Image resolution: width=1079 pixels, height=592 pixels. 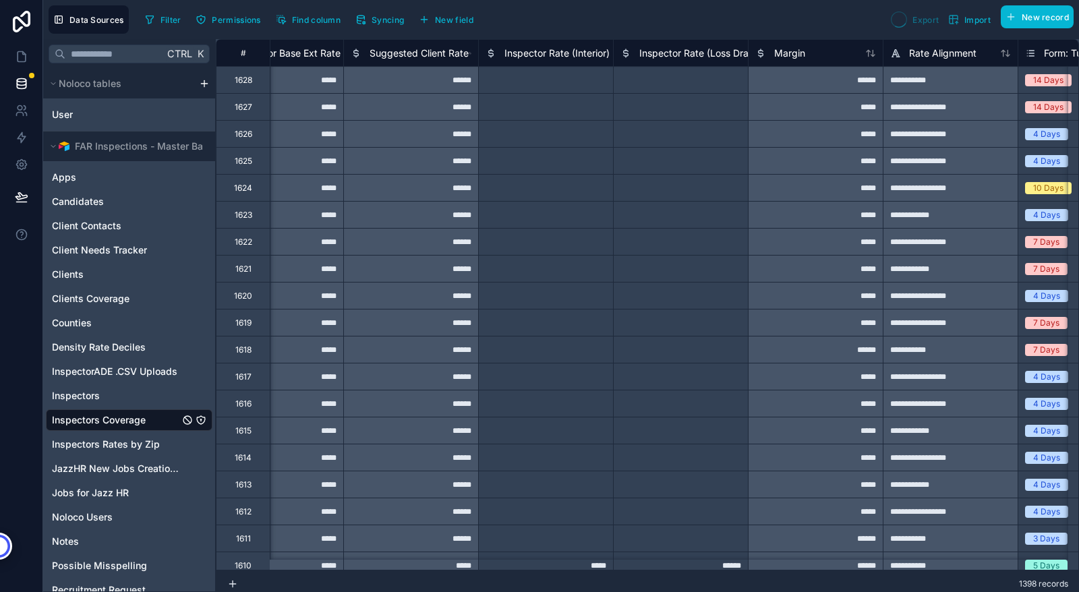 What do you see at coordinates (115, 323) in the screenshot?
I see `a: Counties` at bounding box center [115, 323].